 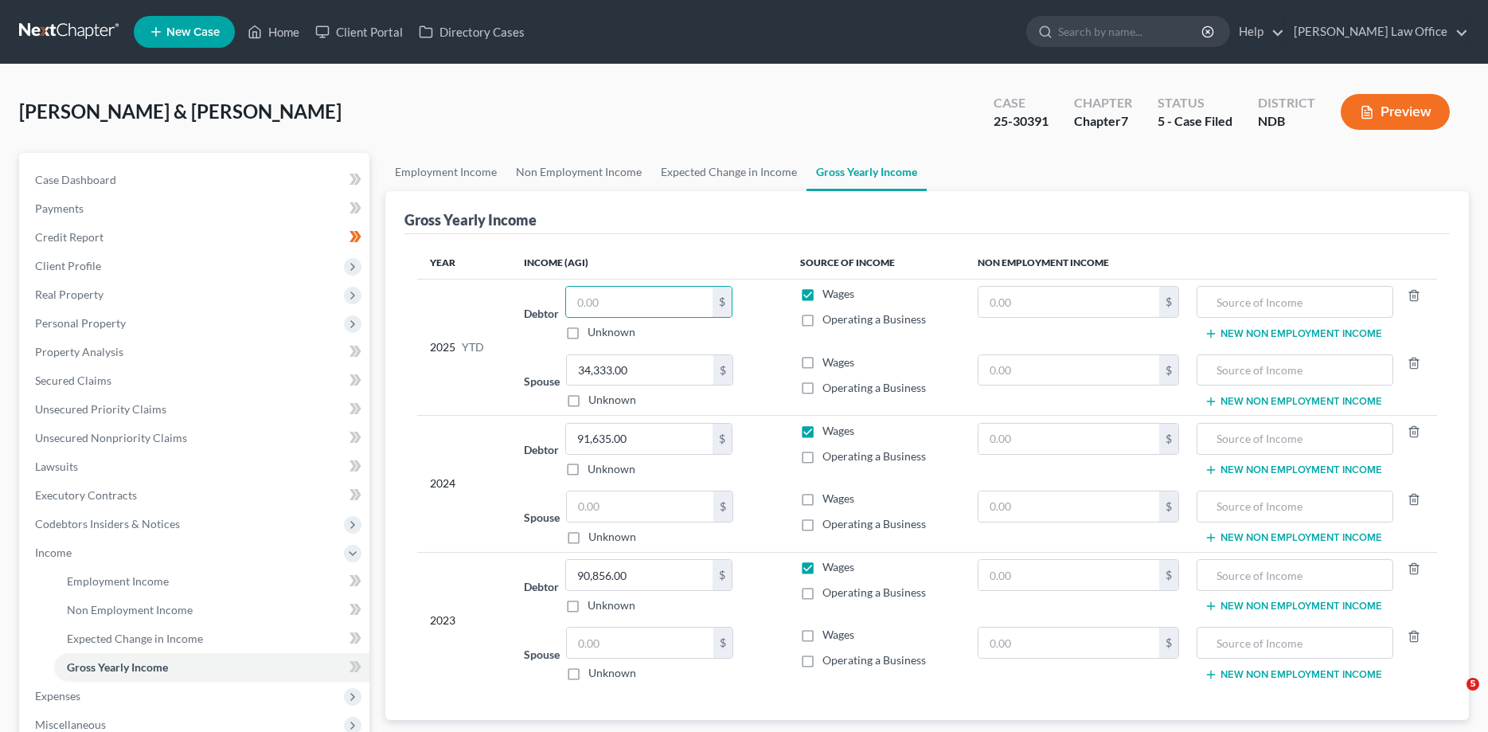 What do you see at coordinates (649, 263) in the screenshot?
I see `th: Income (AGI)` at bounding box center [649, 263].